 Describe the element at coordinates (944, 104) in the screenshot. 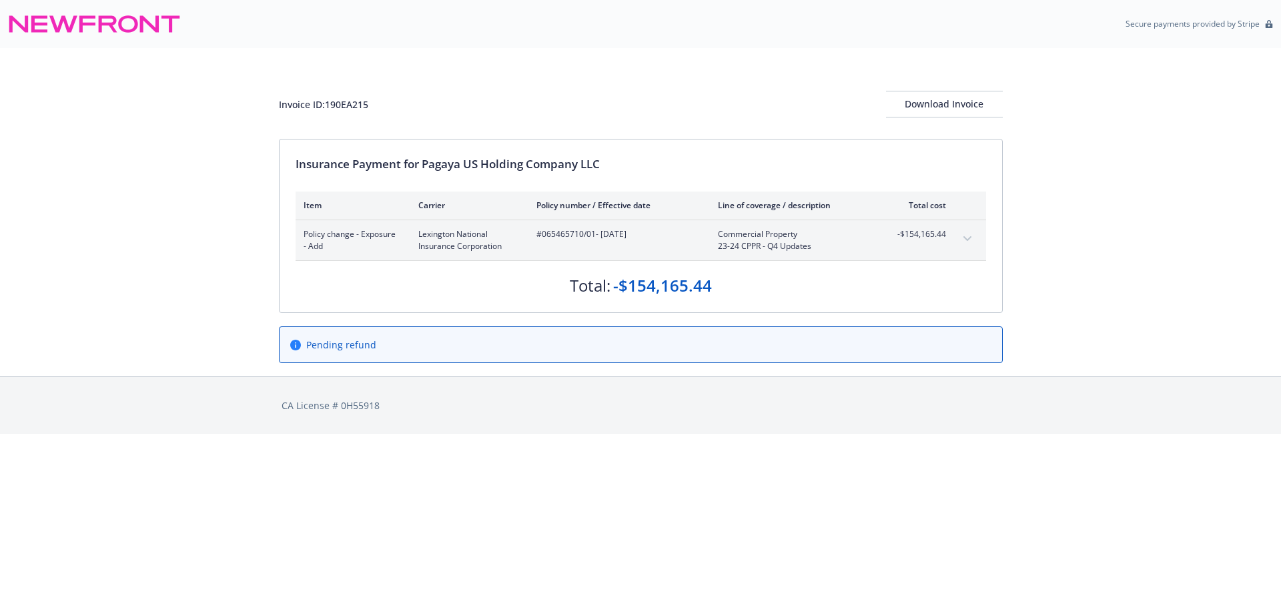

I see `div: Download Invoice` at that location.